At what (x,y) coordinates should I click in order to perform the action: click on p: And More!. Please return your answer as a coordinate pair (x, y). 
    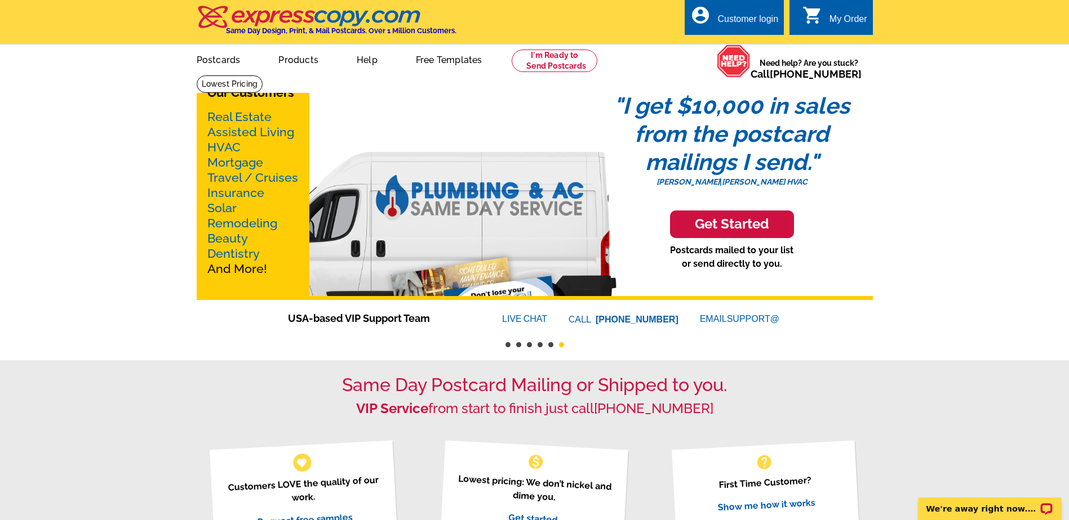
    Looking at the image, I should click on (253, 193).